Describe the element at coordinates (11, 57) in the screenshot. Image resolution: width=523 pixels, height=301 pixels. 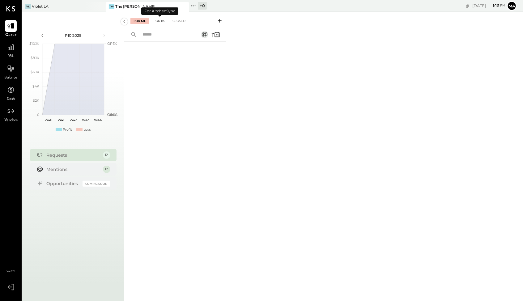
I see `span: P&L` at that location.